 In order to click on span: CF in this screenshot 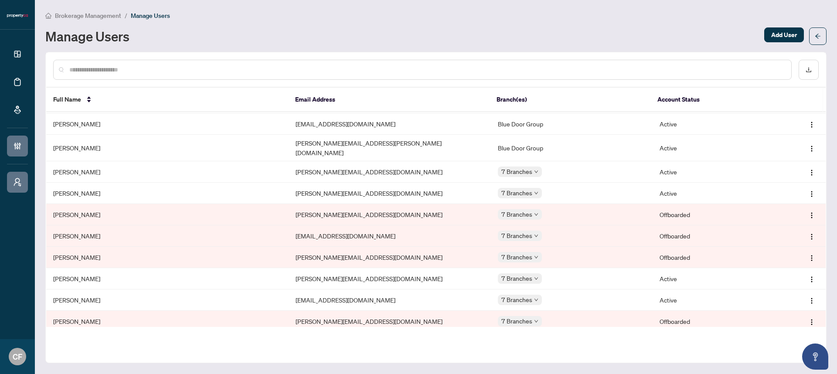, I will do `click(17, 356)`.